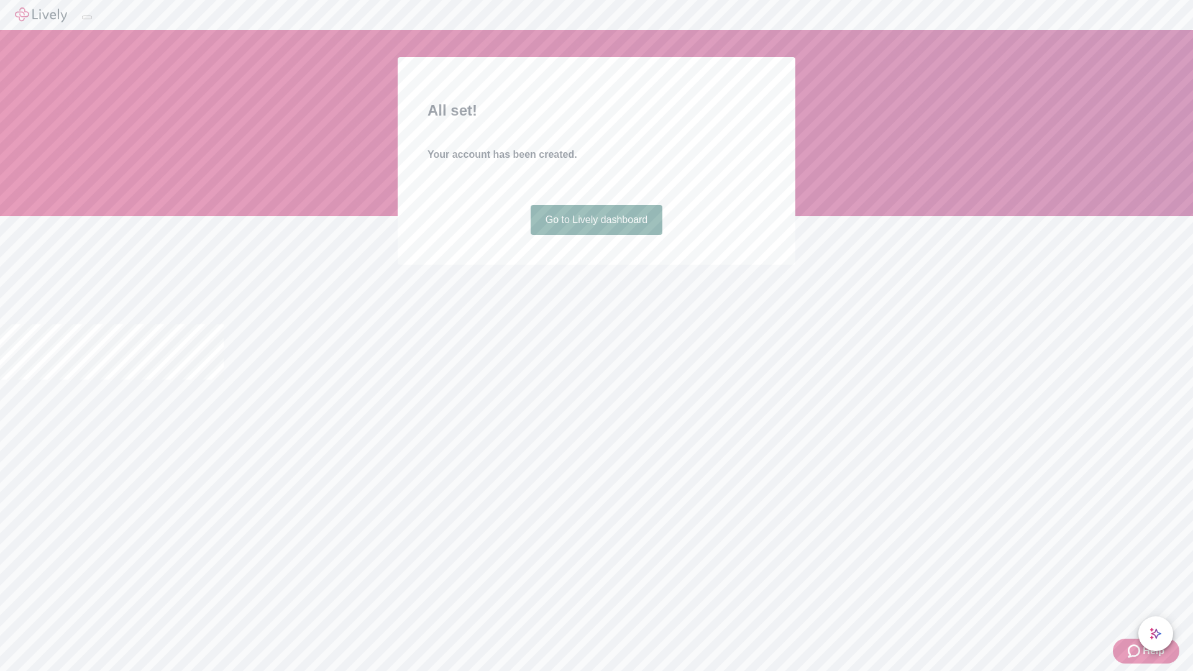 The image size is (1193, 671). Describe the element at coordinates (41, 15) in the screenshot. I see `img: Lively` at that location.